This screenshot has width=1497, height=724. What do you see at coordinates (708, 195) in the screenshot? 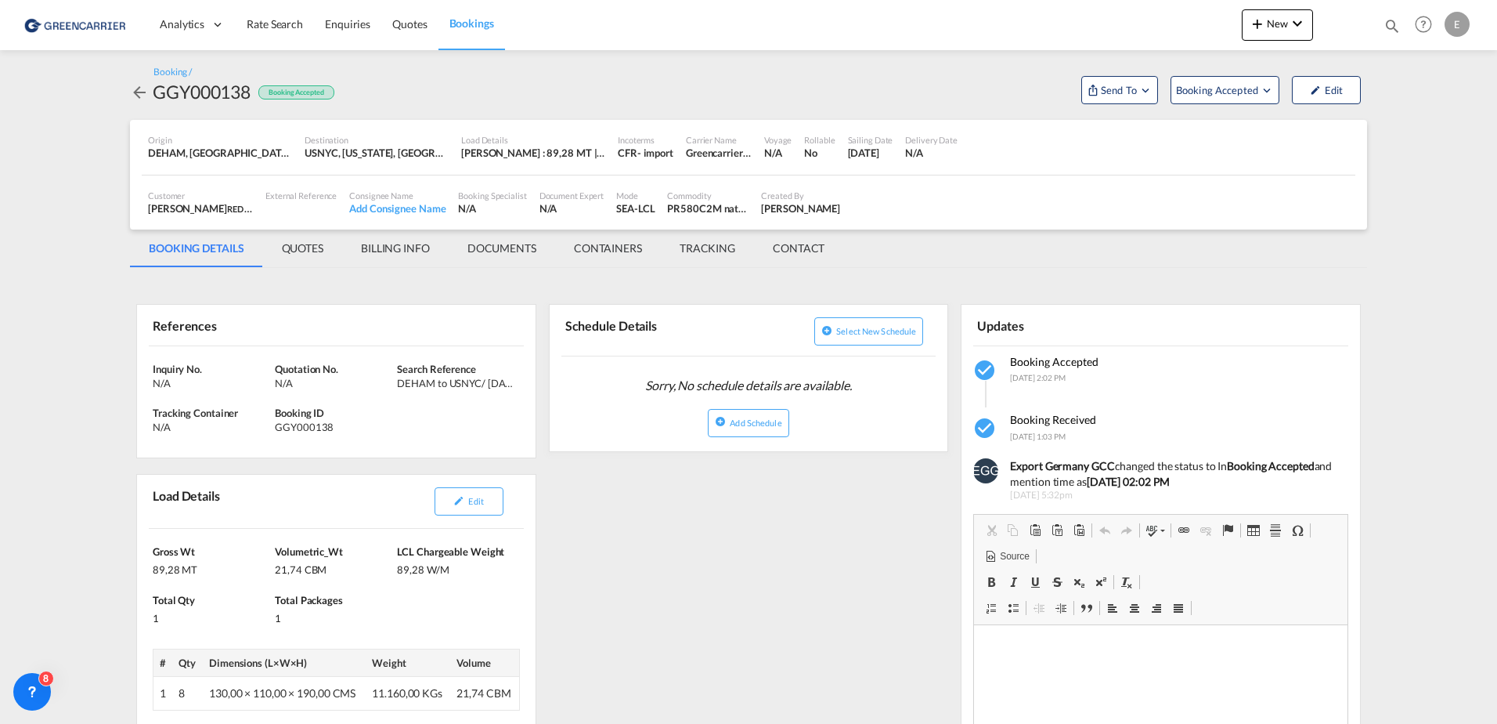
I see `div: Commodity` at bounding box center [708, 195].